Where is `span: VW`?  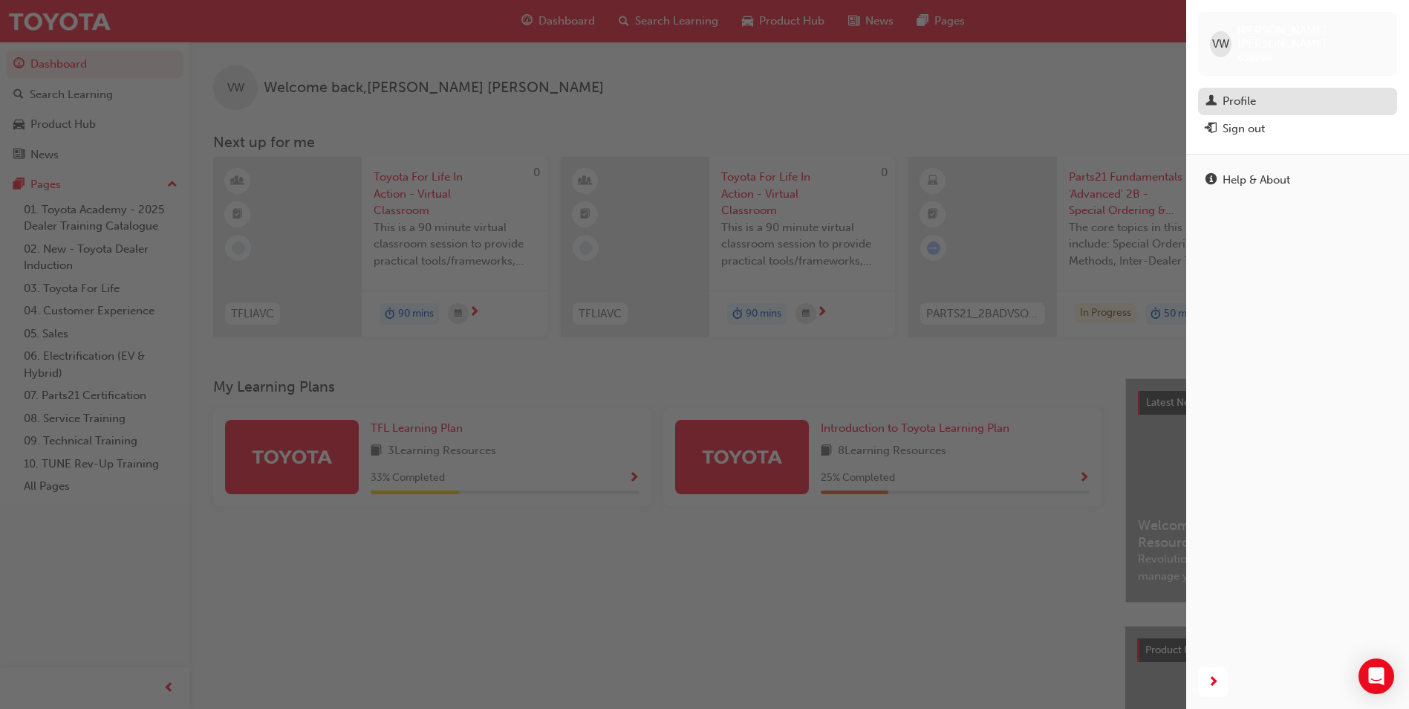 span: VW is located at coordinates (1220, 44).